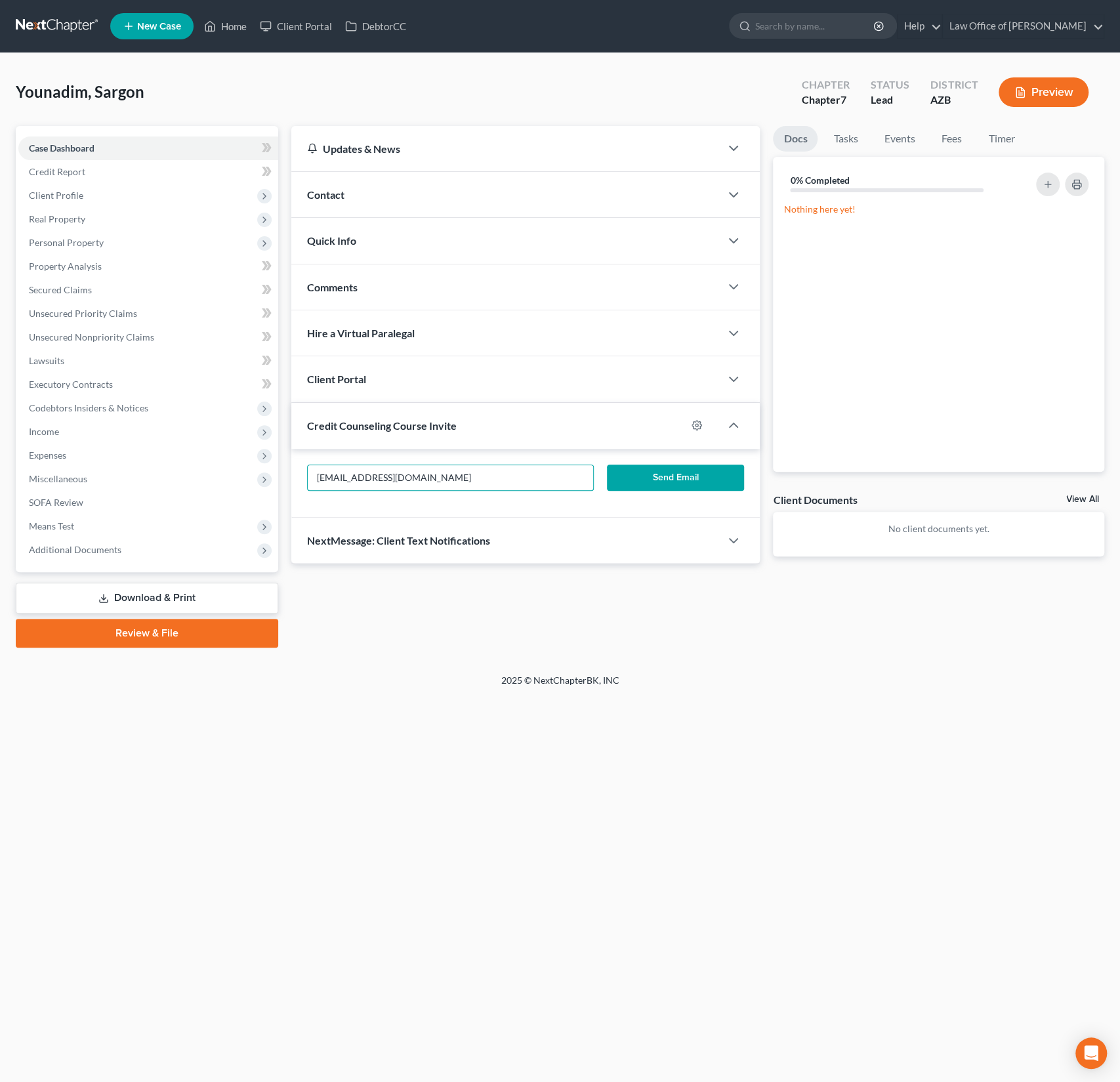 The width and height of the screenshot is (1120, 1082). What do you see at coordinates (938, 210) in the screenshot?
I see `p: Nothing here yet!` at bounding box center [938, 210].